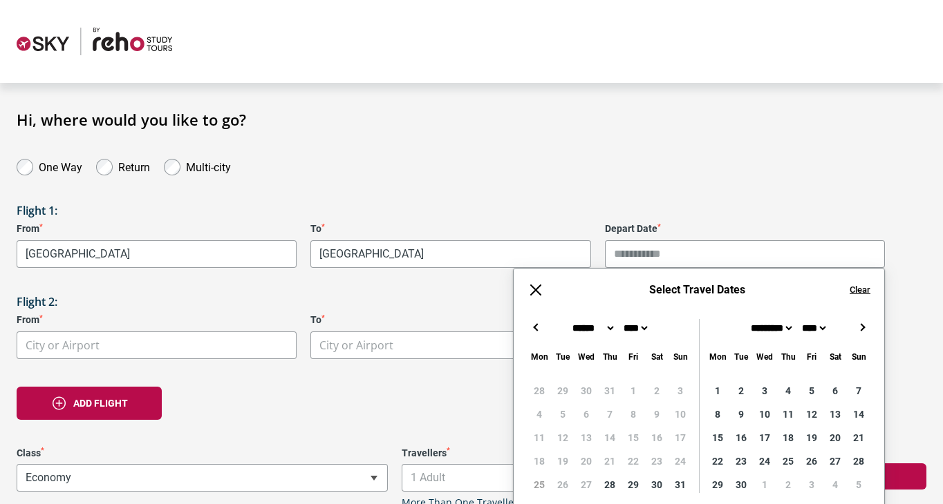 The height and width of the screenshot is (504, 943). I want to click on h3: Flight 1:, so click(471, 211).